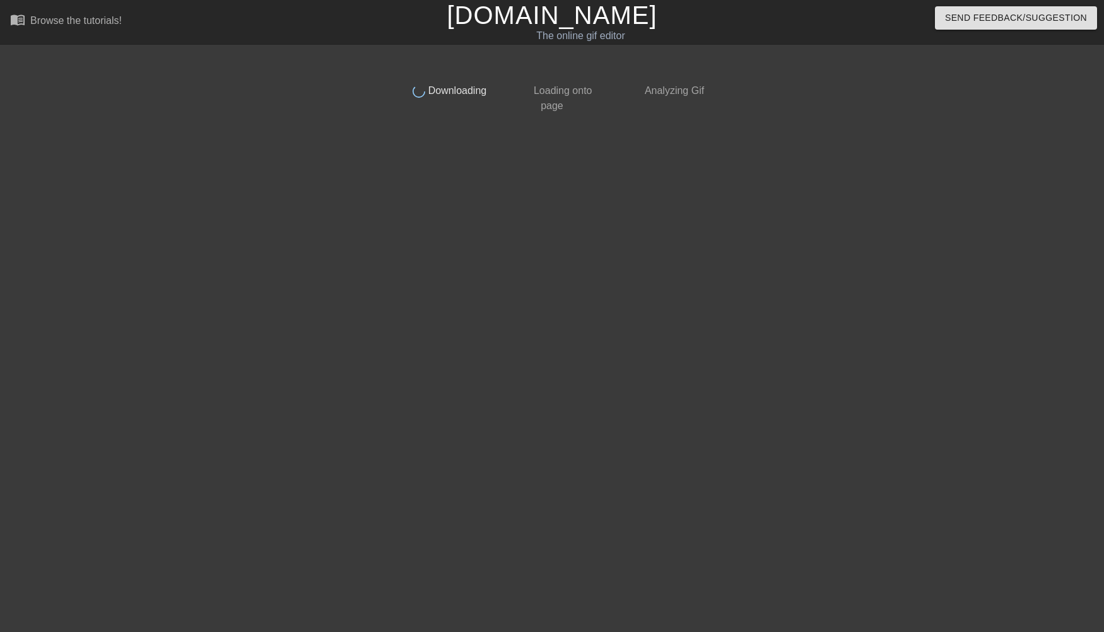  What do you see at coordinates (1015, 18) in the screenshot?
I see `button: Send Feedback/Suggestion` at bounding box center [1015, 18].